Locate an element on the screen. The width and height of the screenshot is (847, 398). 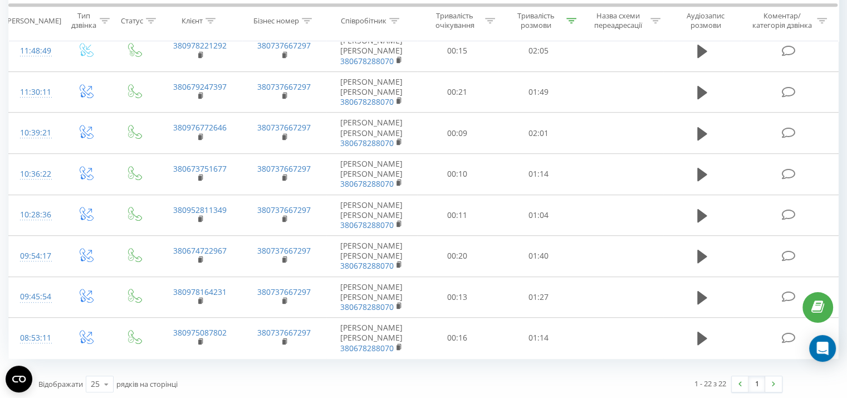
div: Аудіозапис розмови is located at coordinates (706, 21).